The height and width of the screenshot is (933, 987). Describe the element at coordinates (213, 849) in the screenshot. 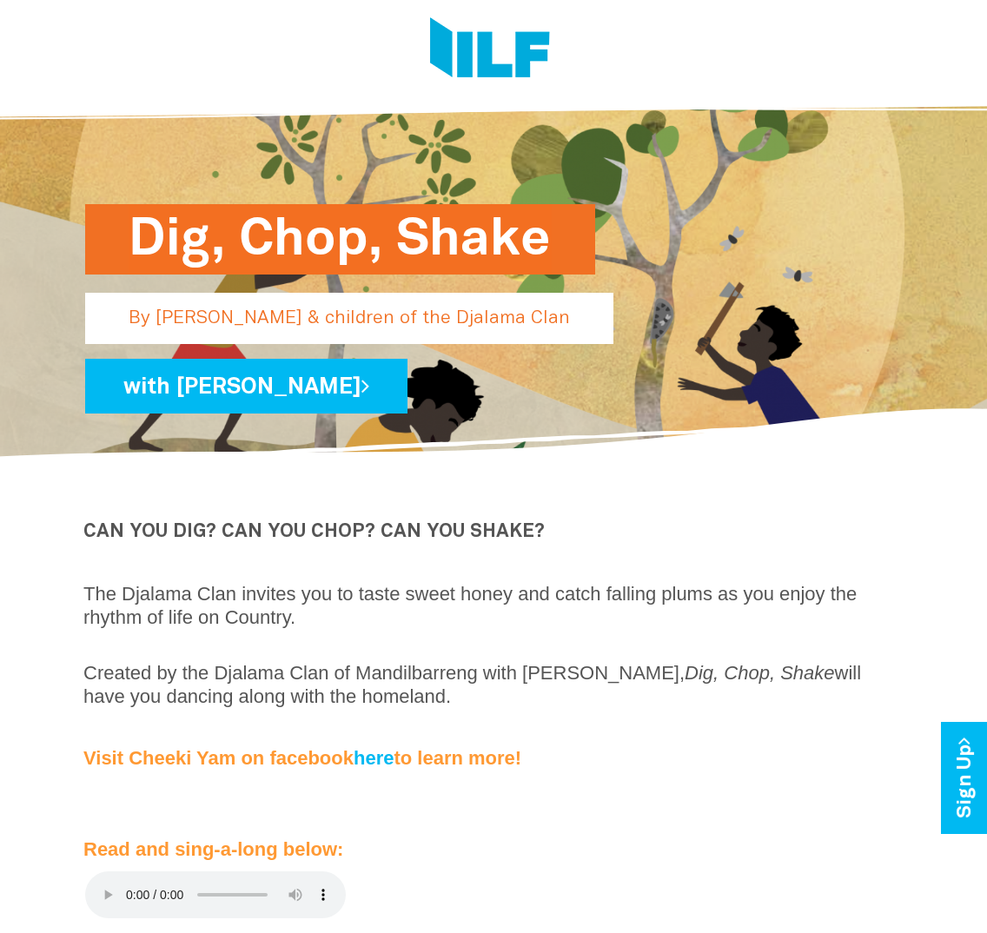

I see `span: Read and sing‑a‑long below:` at that location.